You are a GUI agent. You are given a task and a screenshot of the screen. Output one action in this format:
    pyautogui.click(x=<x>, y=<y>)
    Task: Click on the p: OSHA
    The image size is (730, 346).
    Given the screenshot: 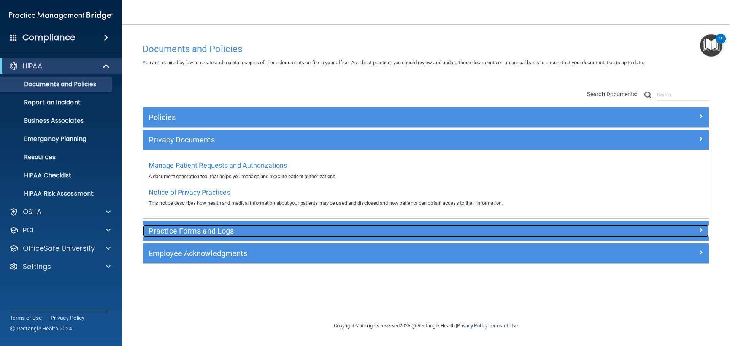 What is the action you would take?
    pyautogui.click(x=32, y=212)
    